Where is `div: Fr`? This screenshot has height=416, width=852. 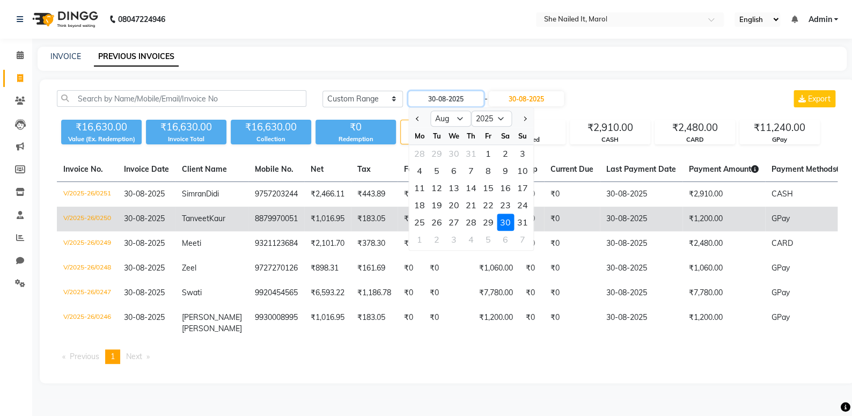
div: Fr is located at coordinates (488, 136).